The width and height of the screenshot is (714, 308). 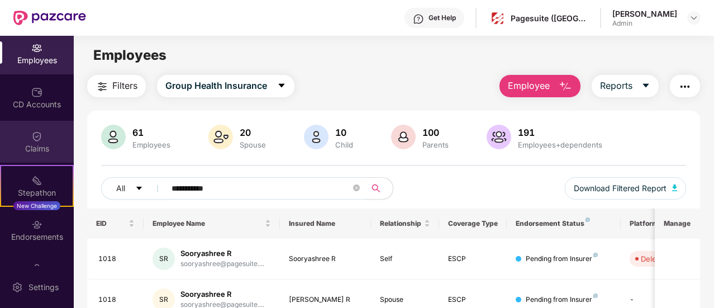 I want to click on span: close-circle, so click(x=356, y=188).